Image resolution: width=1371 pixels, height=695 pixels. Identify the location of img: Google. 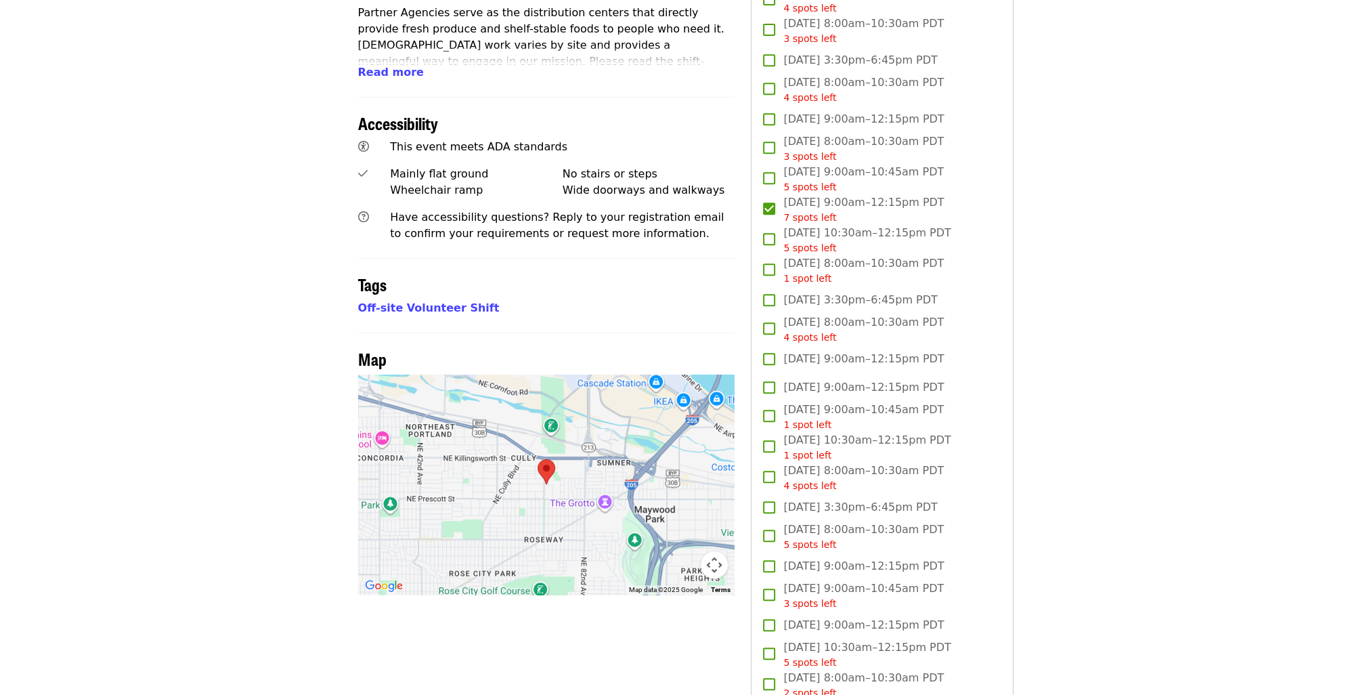
(384, 586).